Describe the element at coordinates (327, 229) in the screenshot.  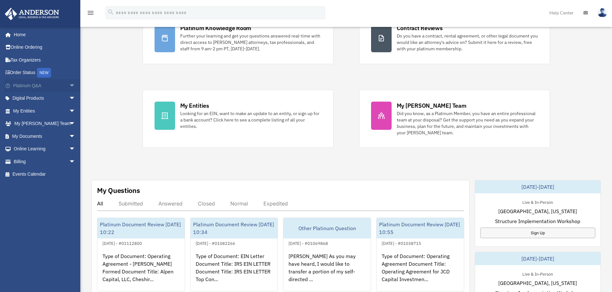
I see `div: Other Platinum Question` at that location.